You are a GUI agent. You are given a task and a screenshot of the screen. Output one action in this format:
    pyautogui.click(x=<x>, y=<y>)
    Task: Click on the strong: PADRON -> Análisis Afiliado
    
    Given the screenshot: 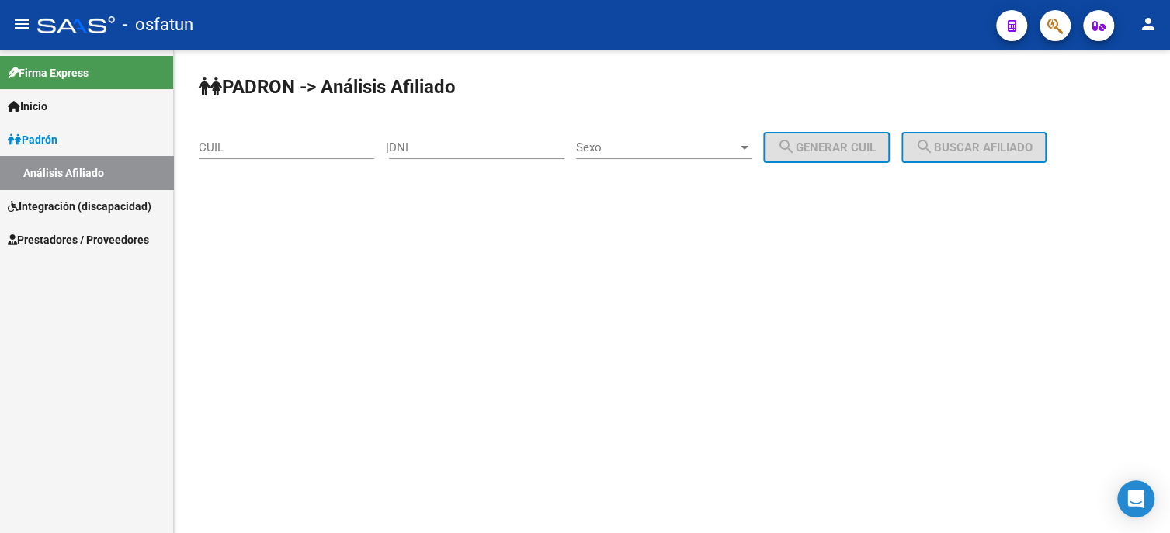 What is the action you would take?
    pyautogui.click(x=327, y=87)
    